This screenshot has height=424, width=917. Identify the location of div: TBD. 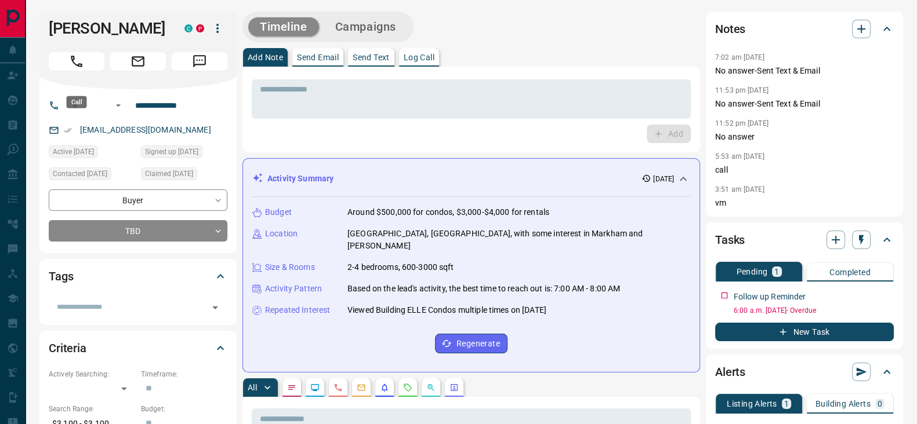
(138, 231).